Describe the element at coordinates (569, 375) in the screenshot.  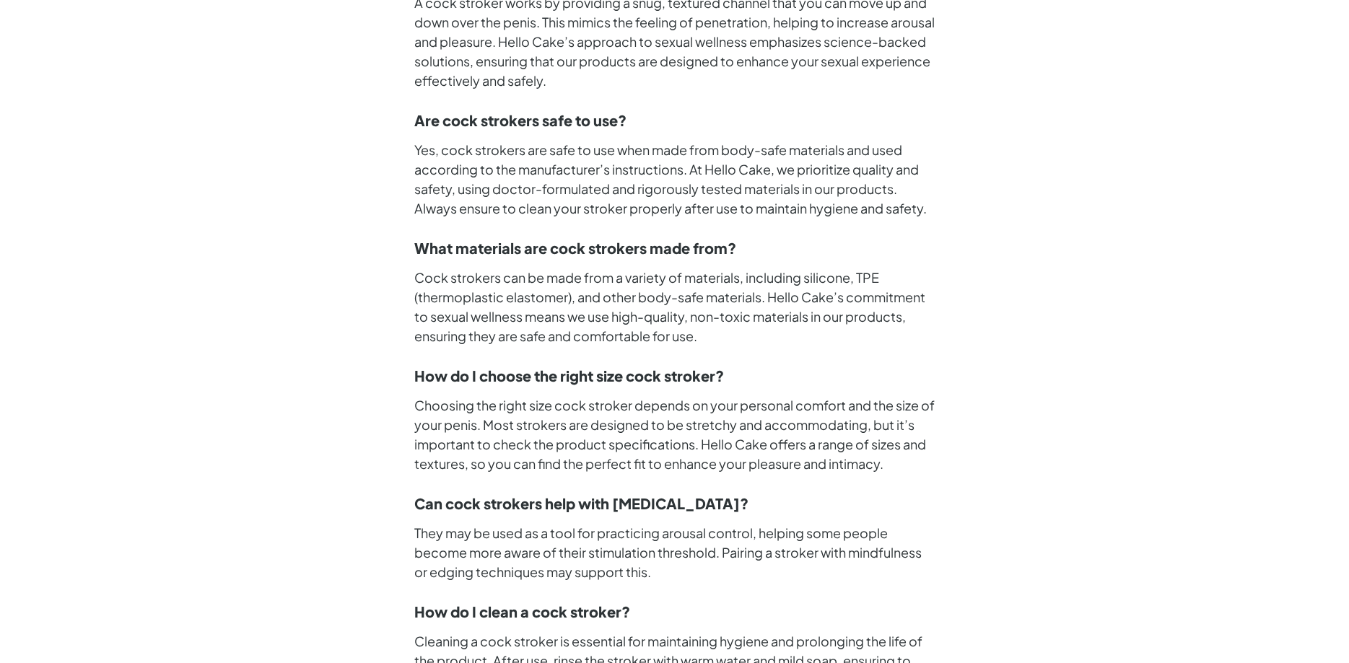
I see `strong: How do I choose the right size cock stroker?` at that location.